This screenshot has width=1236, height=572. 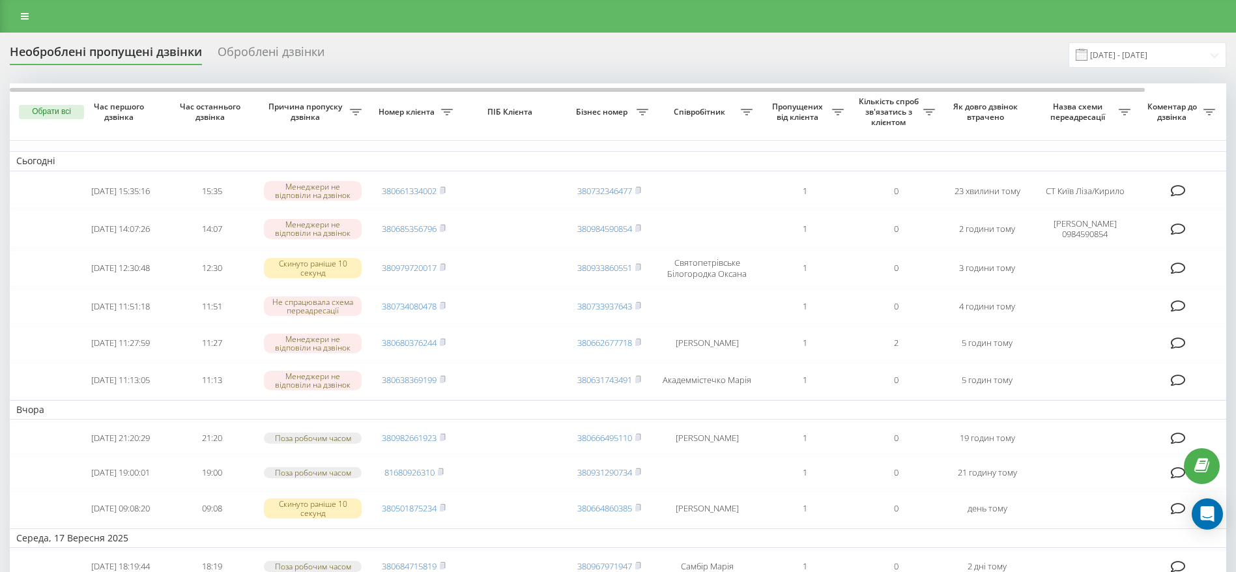 I want to click on a: 380631743491, so click(x=604, y=380).